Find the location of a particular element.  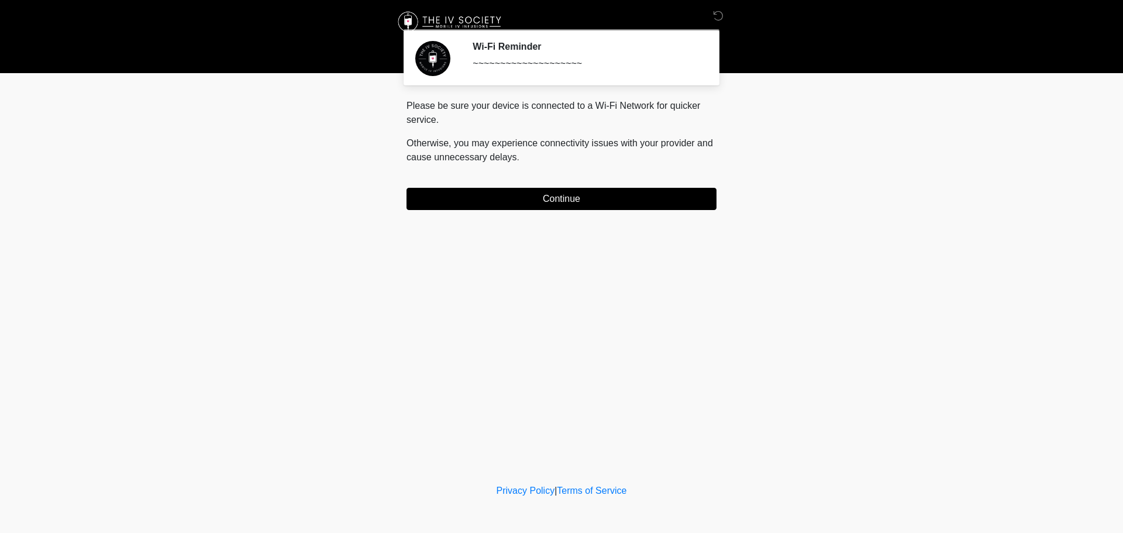

a: Terms of Service is located at coordinates (591, 490).